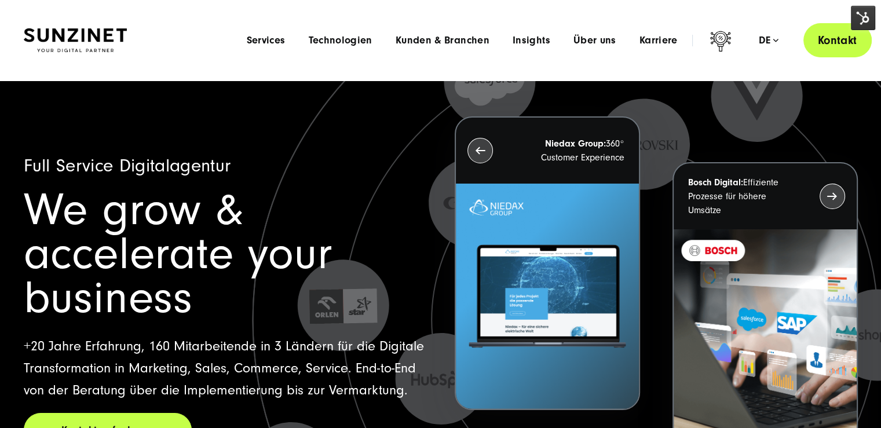 The width and height of the screenshot is (881, 428). What do you see at coordinates (595, 41) in the screenshot?
I see `span: Über uns` at bounding box center [595, 41].